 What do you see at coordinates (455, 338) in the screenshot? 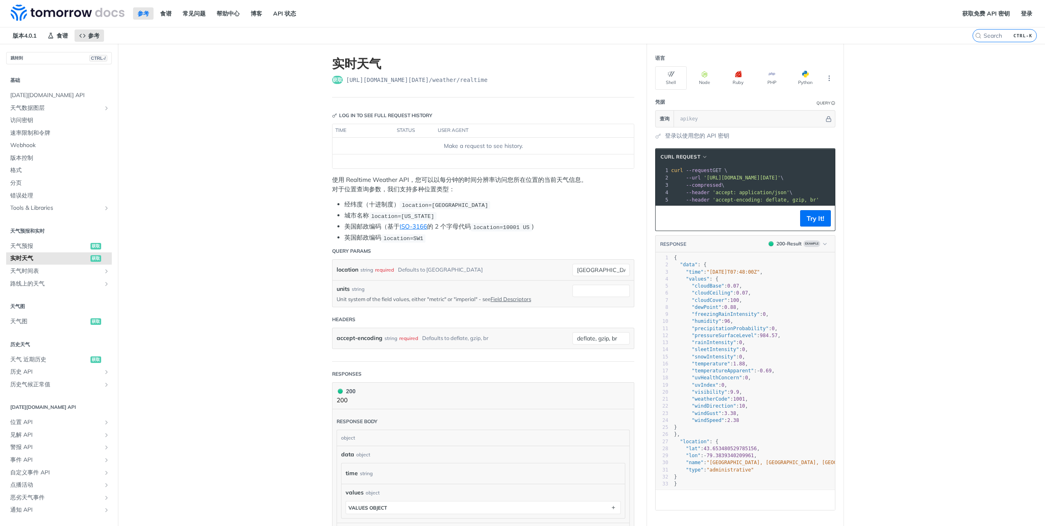
I see `div: Defaults to deflate, gzip, br` at bounding box center [455, 338].